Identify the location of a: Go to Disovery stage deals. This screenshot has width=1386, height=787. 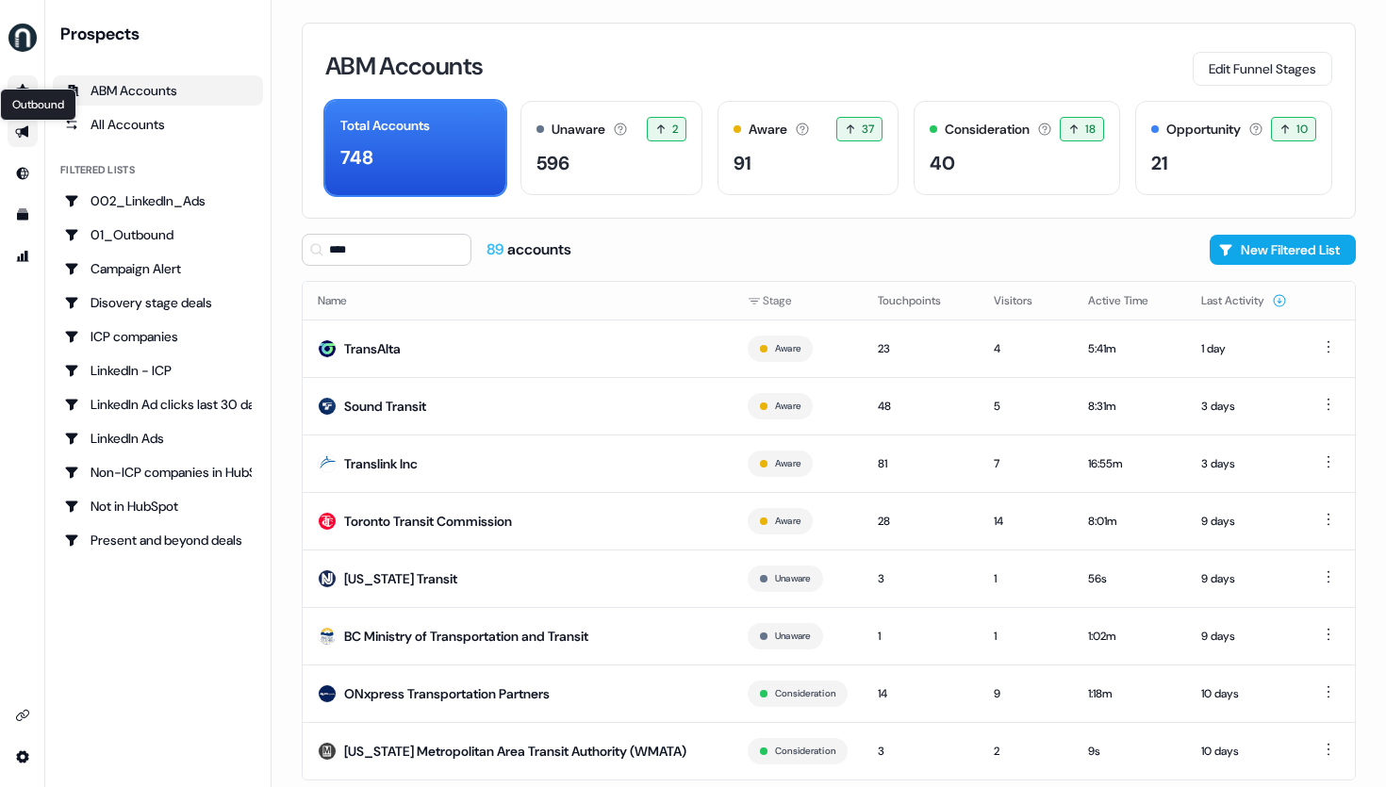
(157, 303).